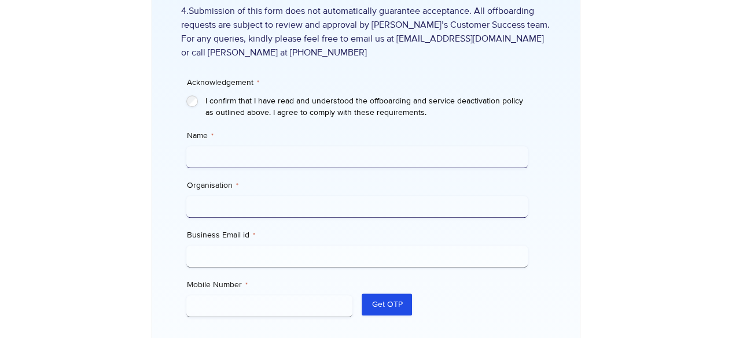 This screenshot has height=338, width=732. Describe the element at coordinates (357, 136) in the screenshot. I see `label: Name` at that location.